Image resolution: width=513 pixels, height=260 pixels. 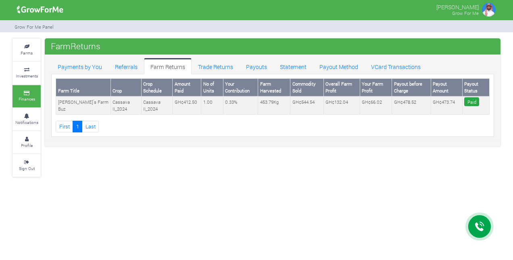 I want to click on small: Profile, so click(x=27, y=145).